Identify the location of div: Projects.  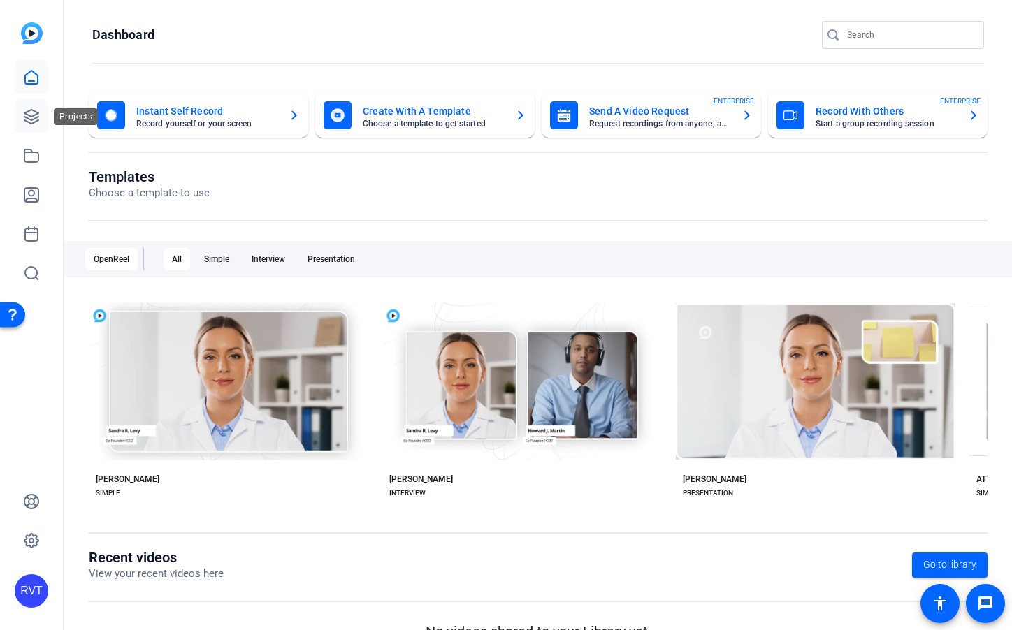
(75, 117).